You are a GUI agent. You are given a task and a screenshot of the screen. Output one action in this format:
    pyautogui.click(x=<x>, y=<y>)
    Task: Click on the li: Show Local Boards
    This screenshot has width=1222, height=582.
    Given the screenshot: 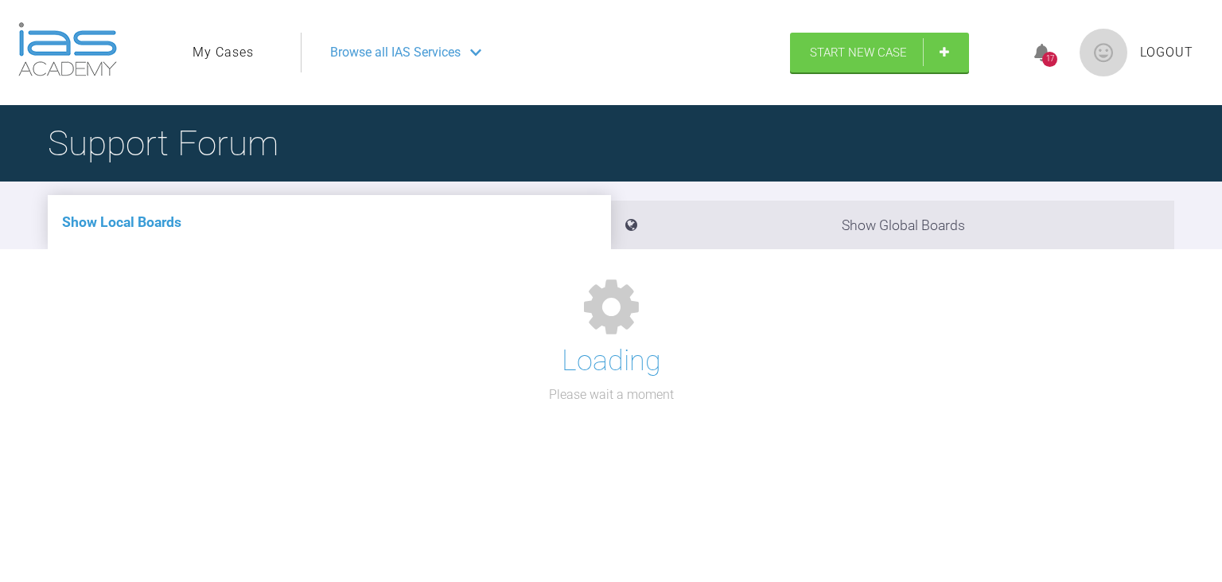 What is the action you would take?
    pyautogui.click(x=329, y=222)
    